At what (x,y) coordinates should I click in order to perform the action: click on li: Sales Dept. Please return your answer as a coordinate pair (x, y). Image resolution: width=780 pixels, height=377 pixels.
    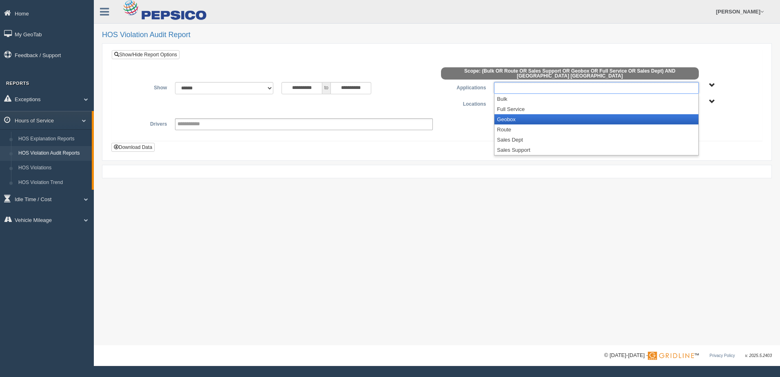
    Looking at the image, I should click on (596, 140).